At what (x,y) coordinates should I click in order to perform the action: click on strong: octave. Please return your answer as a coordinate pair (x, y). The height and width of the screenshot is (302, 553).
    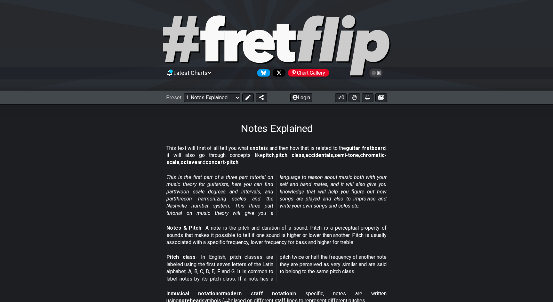
    Looking at the image, I should click on (189, 162).